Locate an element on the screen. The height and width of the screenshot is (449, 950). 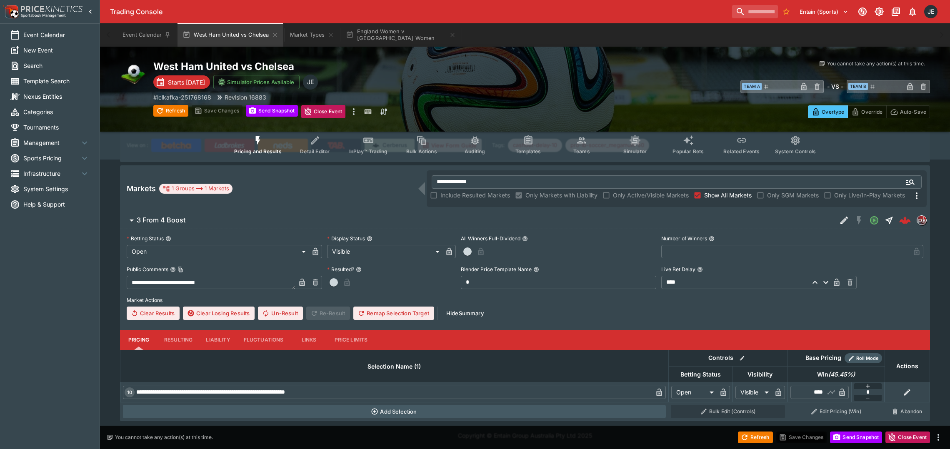
div: Visible is located at coordinates (385, 252).